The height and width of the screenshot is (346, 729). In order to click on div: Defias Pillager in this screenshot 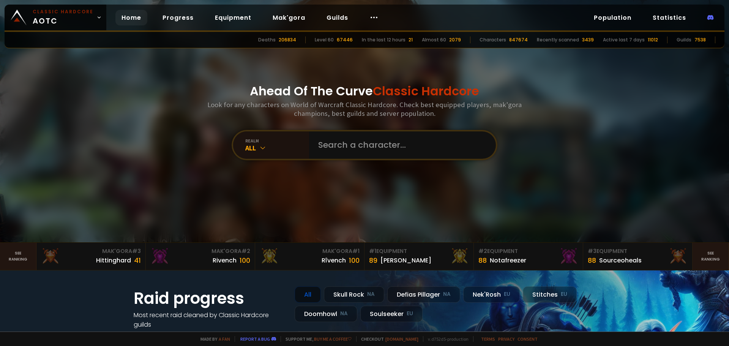, I will do `click(423, 294)`.